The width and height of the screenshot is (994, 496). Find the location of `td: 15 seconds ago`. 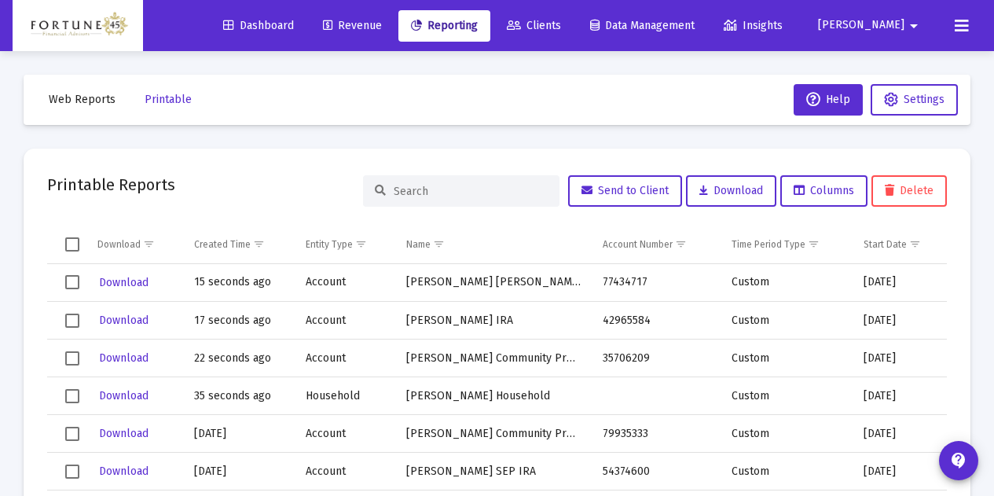

td: 15 seconds ago is located at coordinates (239, 283).